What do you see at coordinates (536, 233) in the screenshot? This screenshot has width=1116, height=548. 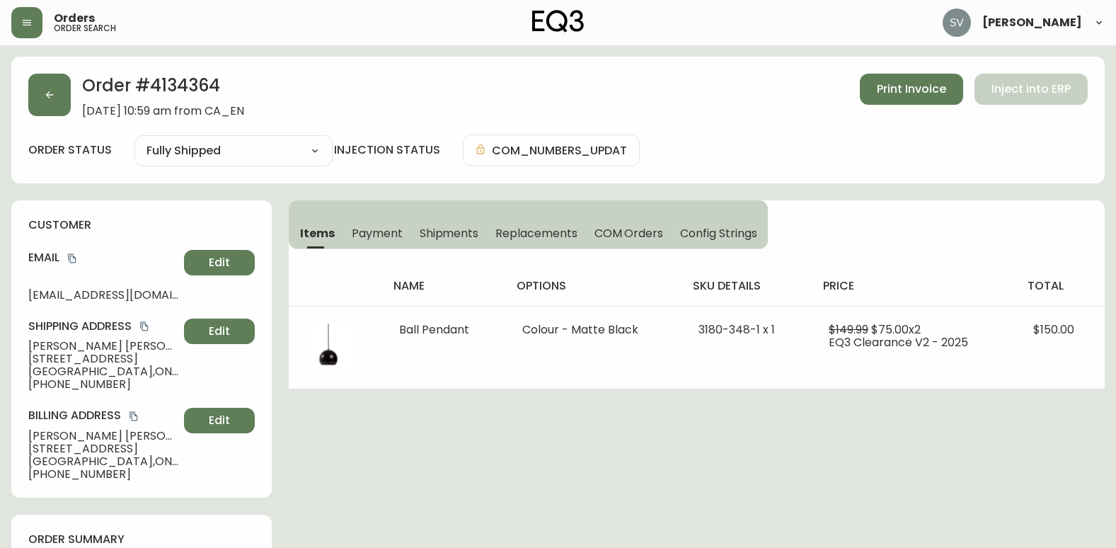 I see `span: Replacements` at bounding box center [536, 233].